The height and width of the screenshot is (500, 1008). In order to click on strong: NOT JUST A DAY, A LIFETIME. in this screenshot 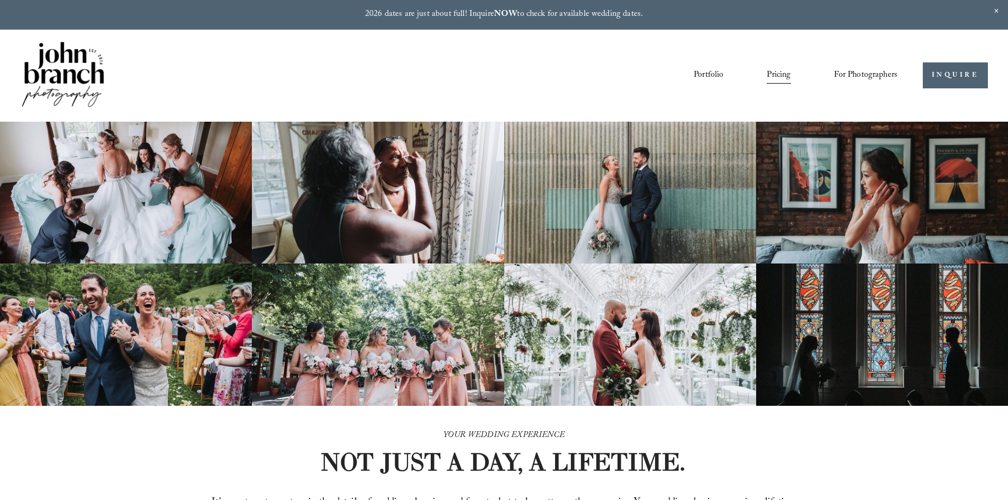, I will do `click(503, 462)`.